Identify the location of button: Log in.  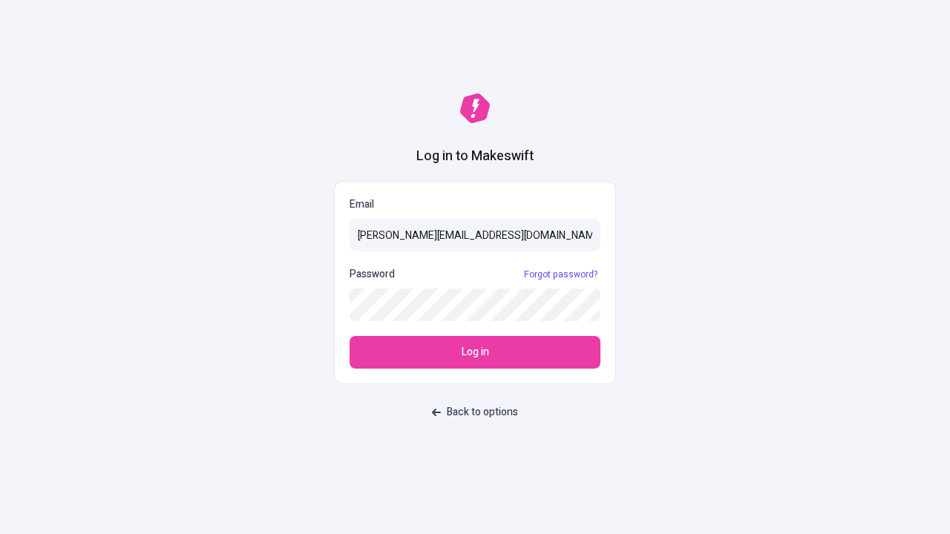
(475, 352).